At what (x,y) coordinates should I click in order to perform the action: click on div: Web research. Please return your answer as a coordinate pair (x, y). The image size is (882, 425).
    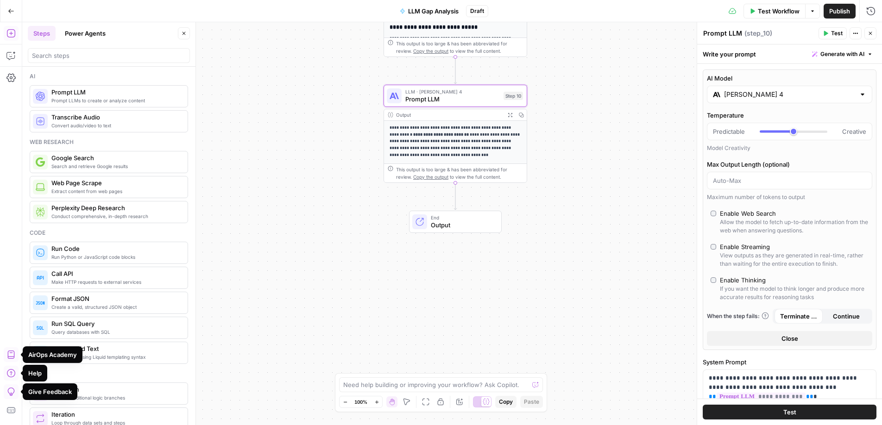
    Looking at the image, I should click on (109, 142).